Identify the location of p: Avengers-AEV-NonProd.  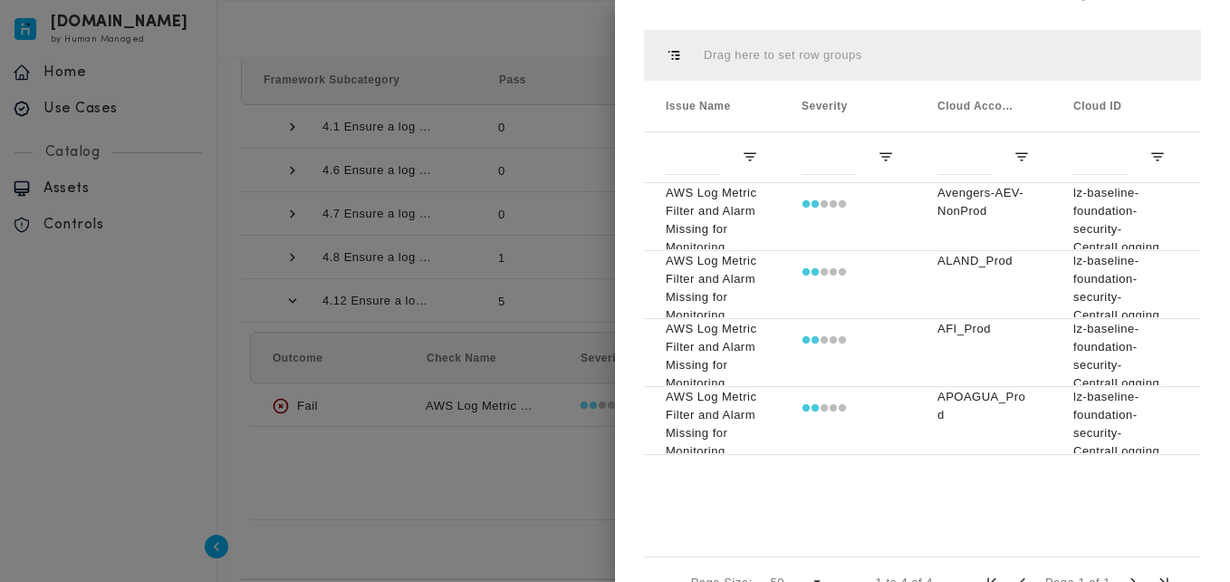
(984, 202).